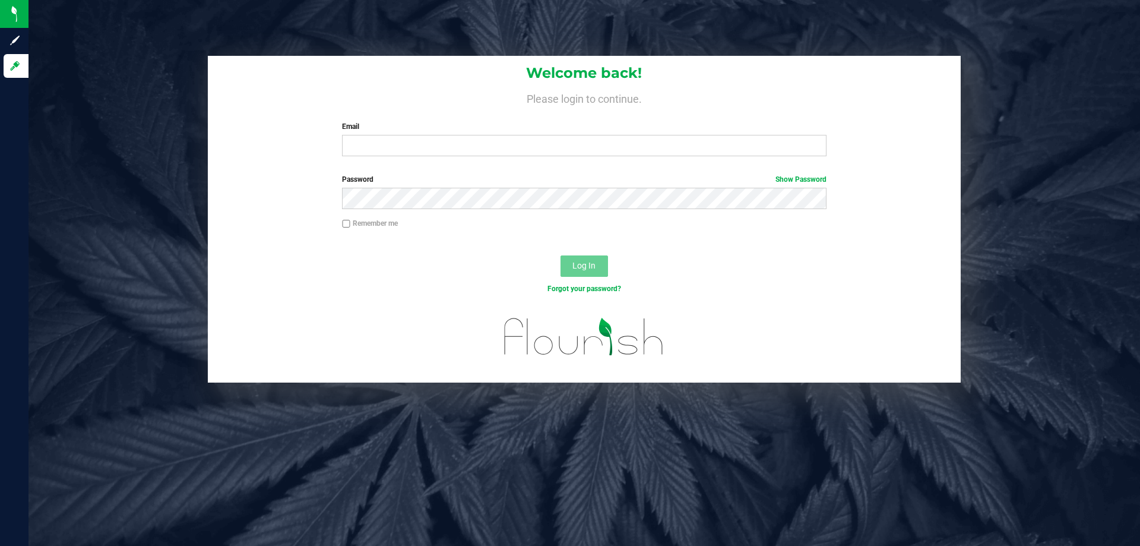 The image size is (1140, 546). Describe the element at coordinates (584, 97) in the screenshot. I see `h4: Please login to continue.` at that location.